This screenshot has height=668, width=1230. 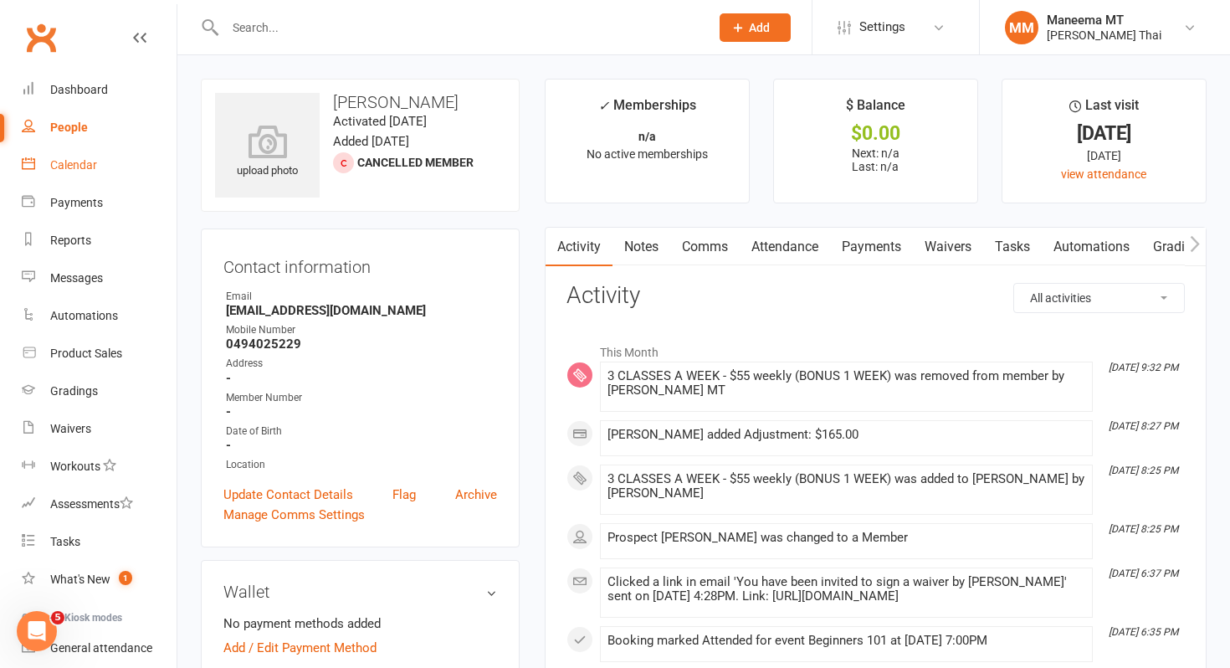 I want to click on a: Workouts, so click(x=99, y=466).